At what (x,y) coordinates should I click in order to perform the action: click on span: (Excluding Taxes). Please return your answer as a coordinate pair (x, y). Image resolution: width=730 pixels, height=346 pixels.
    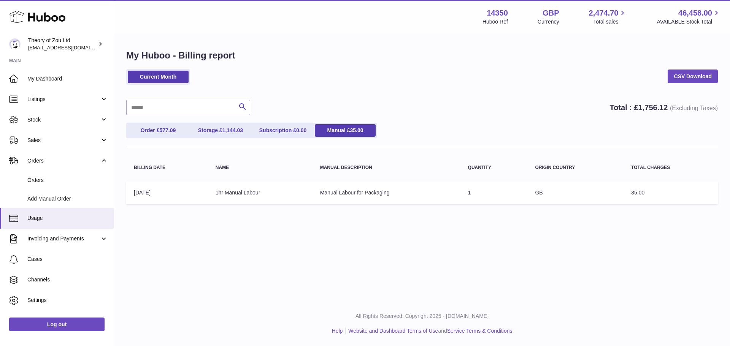
    Looking at the image, I should click on (694, 108).